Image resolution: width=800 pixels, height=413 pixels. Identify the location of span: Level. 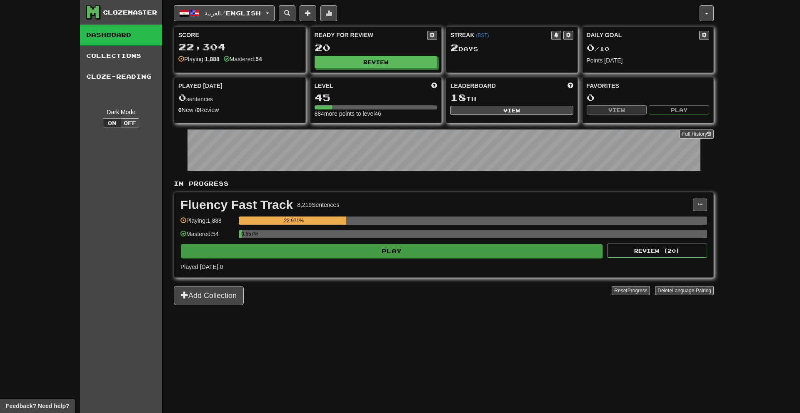
(324, 86).